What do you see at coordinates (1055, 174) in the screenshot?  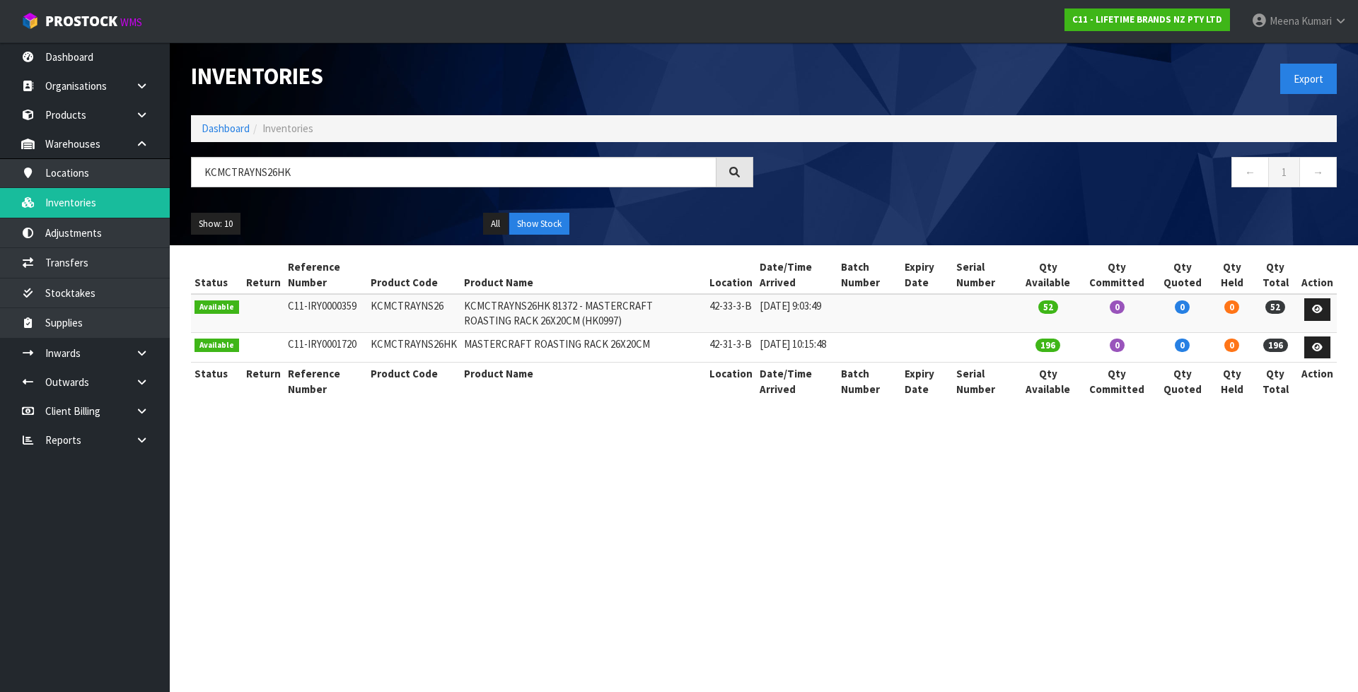 I see `nav: Page navigation` at bounding box center [1055, 174].